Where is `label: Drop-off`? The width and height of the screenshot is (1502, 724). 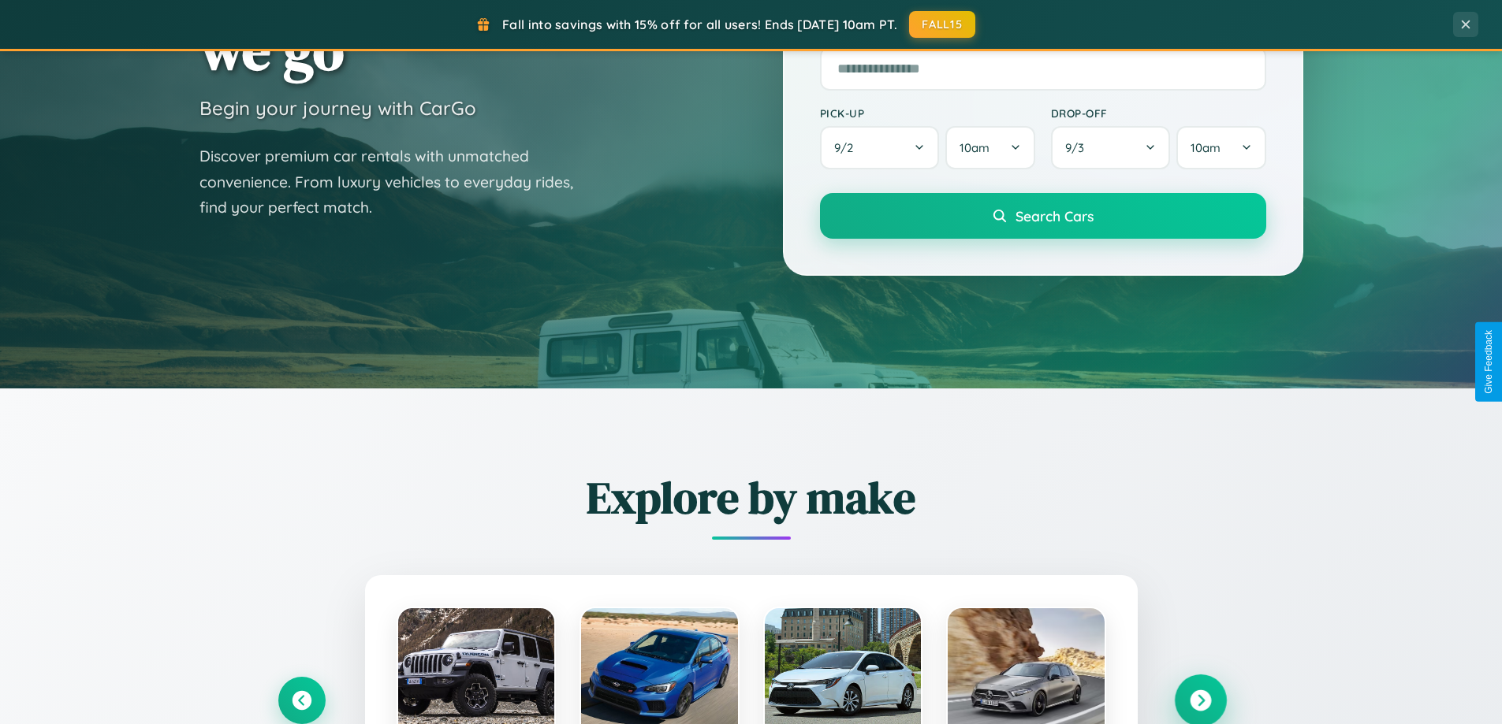
label: Drop-off is located at coordinates (1158, 113).